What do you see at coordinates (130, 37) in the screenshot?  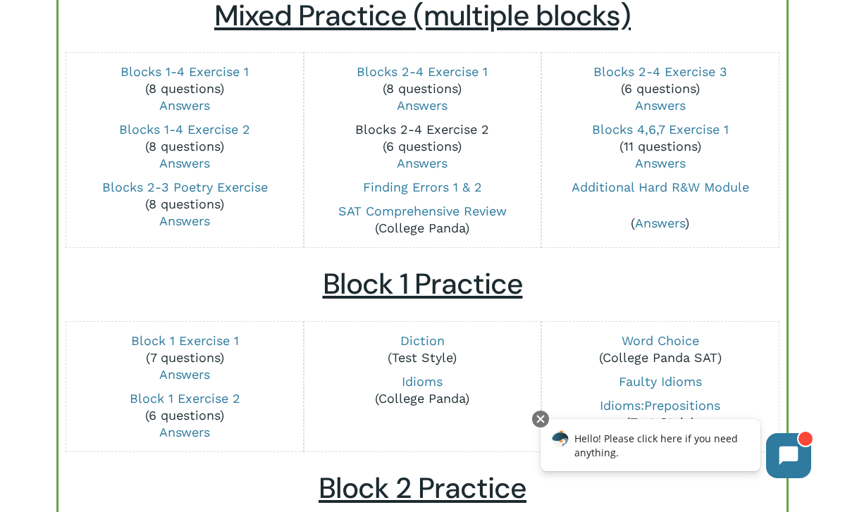 I see `span: Hello! Please click here if you need anything.` at bounding box center [130, 37].